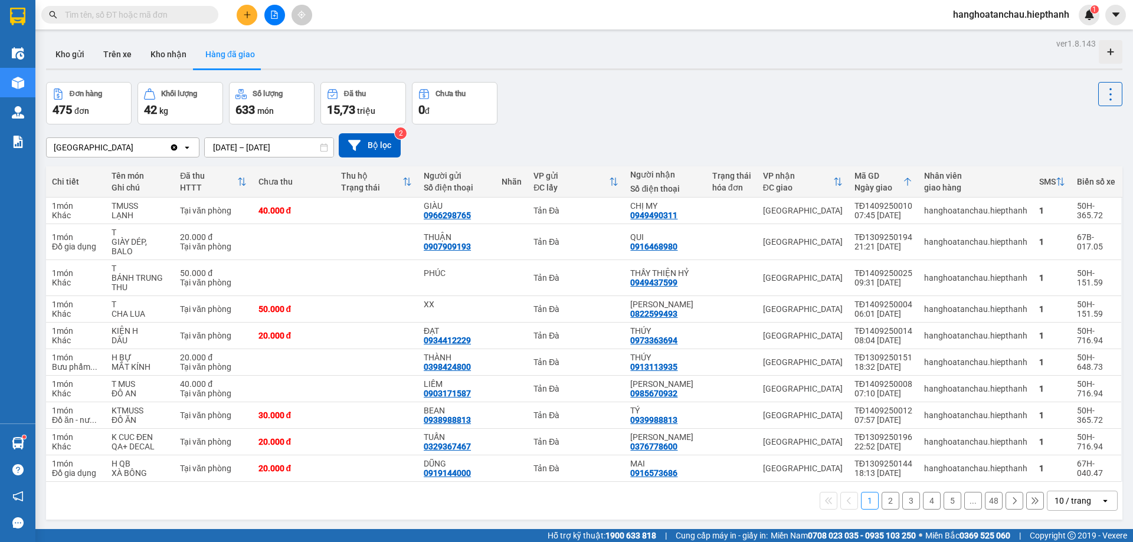  I want to click on div: H BỰ, so click(140, 358).